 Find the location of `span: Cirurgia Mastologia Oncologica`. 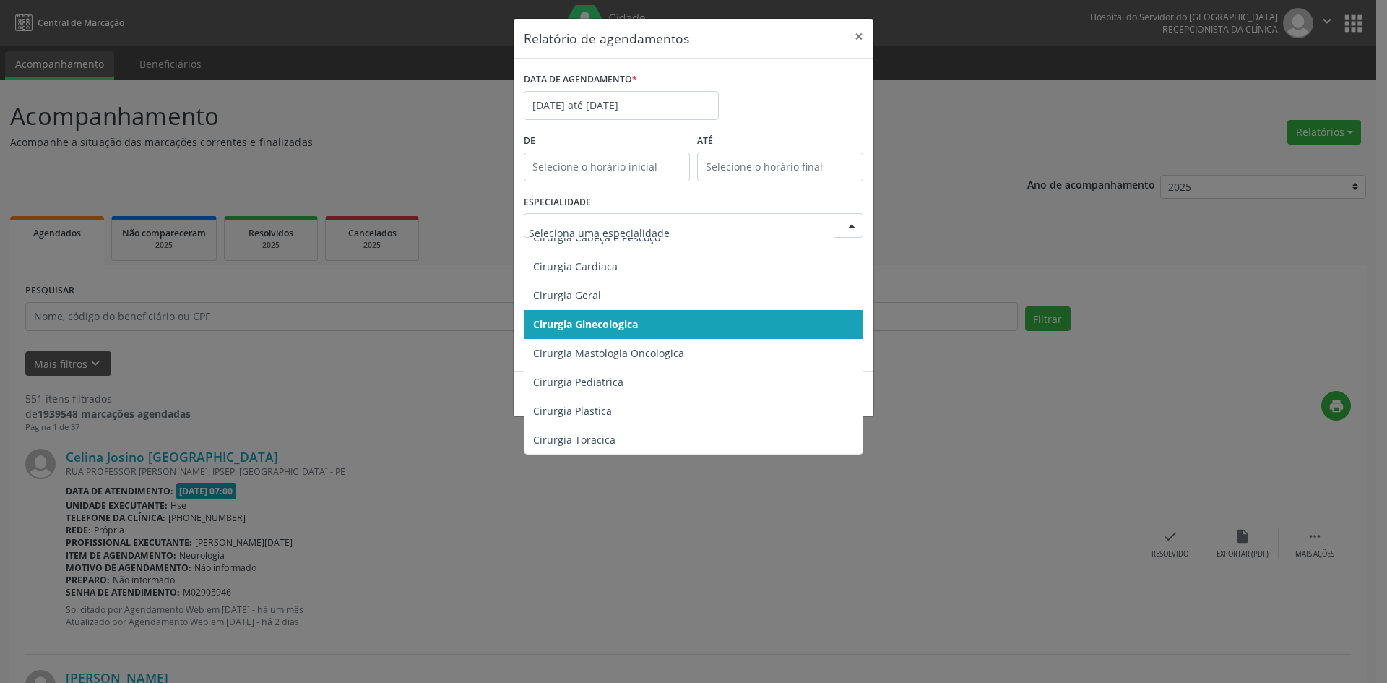

span: Cirurgia Mastologia Oncologica is located at coordinates (608, 353).